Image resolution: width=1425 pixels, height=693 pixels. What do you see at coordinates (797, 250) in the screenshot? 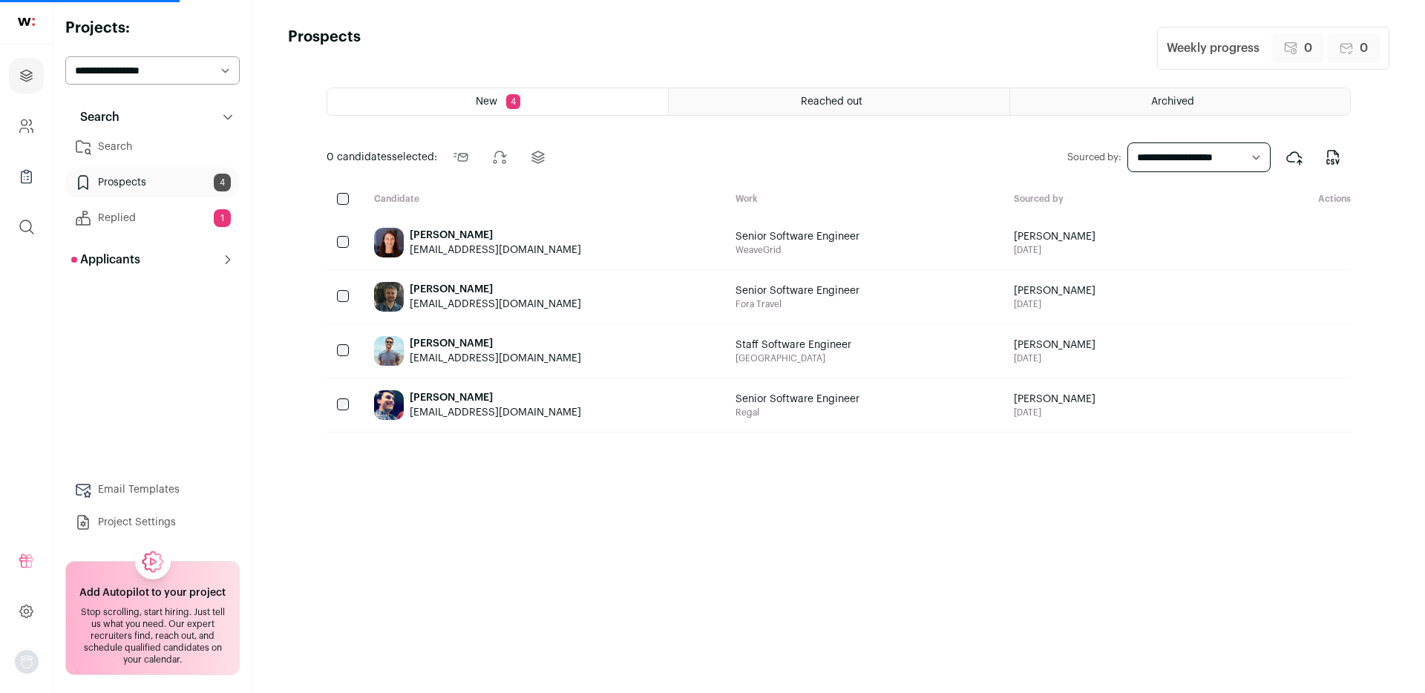
I see `span: WeaveGrid` at bounding box center [797, 250].